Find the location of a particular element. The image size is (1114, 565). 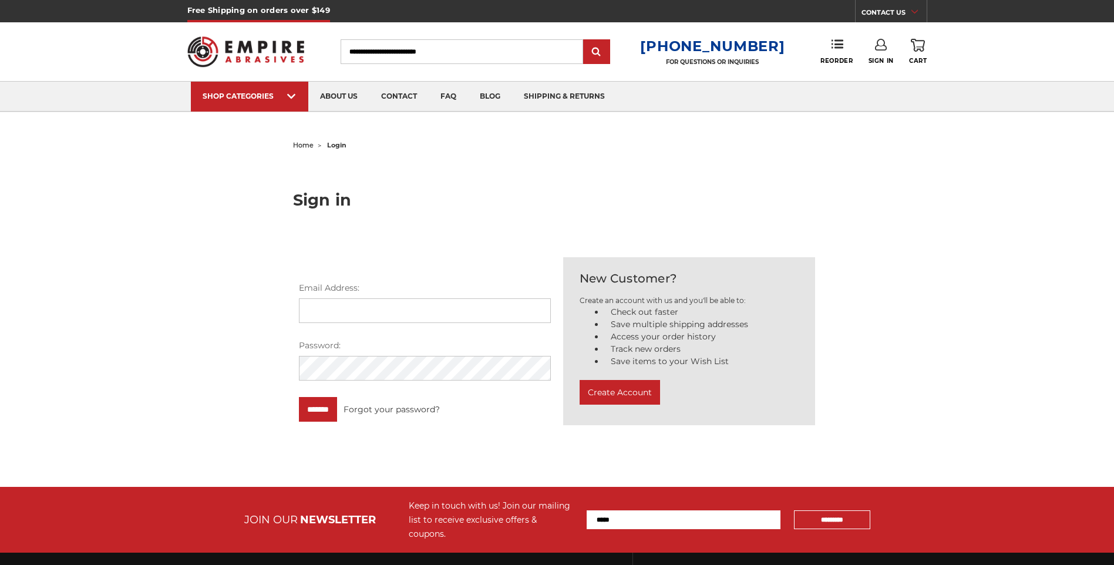

input: Submit is located at coordinates (596, 52).